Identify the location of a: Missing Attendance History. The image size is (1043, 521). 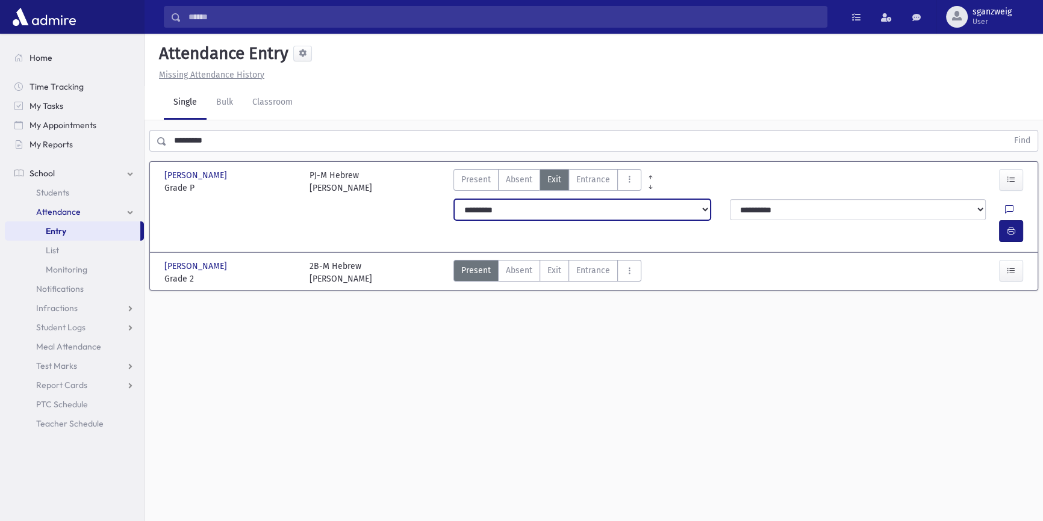
(209, 75).